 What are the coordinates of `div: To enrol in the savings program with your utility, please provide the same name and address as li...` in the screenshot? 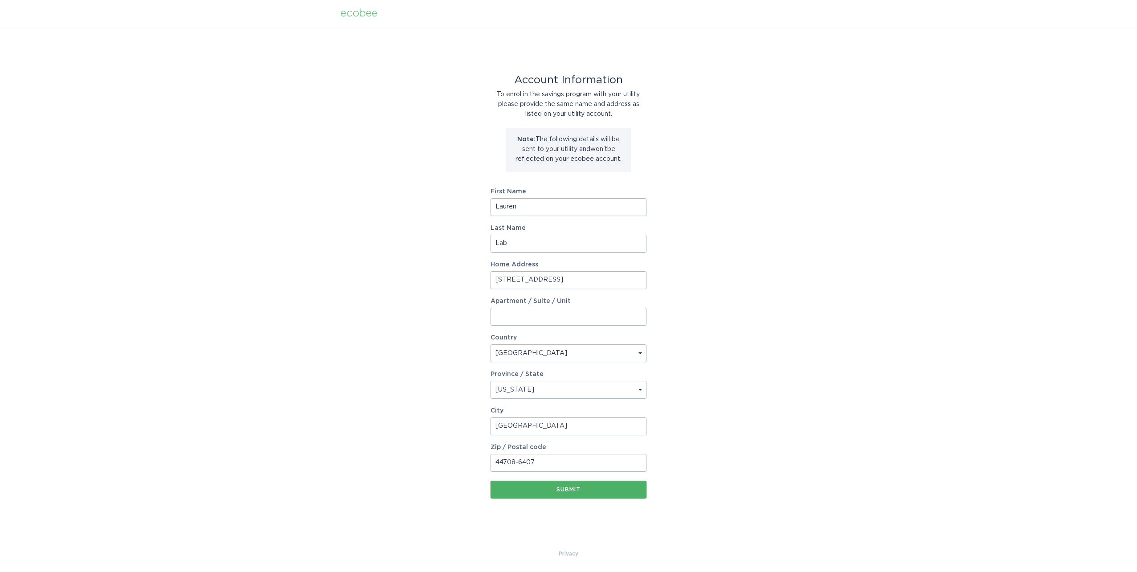 It's located at (568, 104).